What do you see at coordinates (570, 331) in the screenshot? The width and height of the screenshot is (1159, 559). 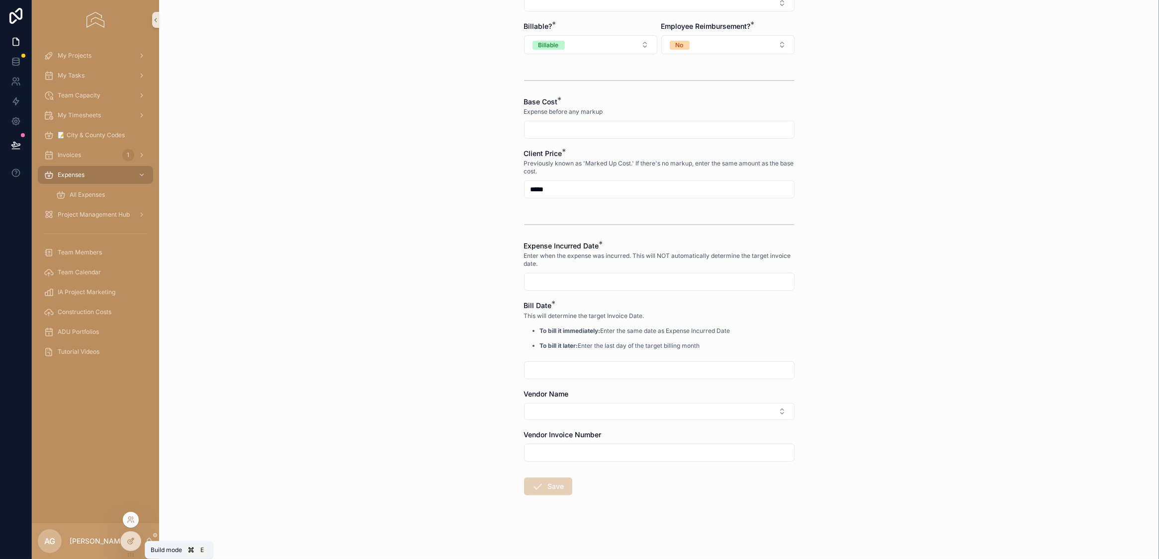 I see `strong: To bill it immediately:` at bounding box center [570, 331].